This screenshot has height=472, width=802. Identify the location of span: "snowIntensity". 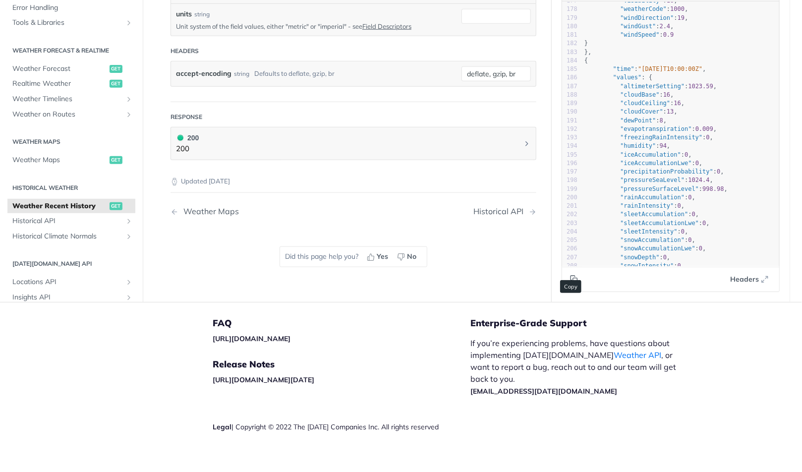
(647, 265).